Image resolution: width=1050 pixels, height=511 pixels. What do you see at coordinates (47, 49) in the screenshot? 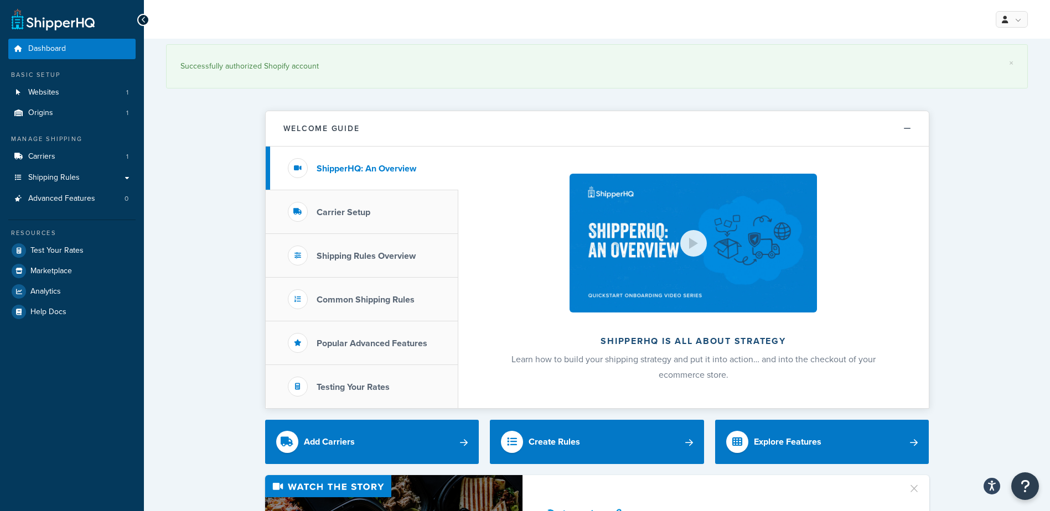
I see `span: Dashboard` at bounding box center [47, 49].